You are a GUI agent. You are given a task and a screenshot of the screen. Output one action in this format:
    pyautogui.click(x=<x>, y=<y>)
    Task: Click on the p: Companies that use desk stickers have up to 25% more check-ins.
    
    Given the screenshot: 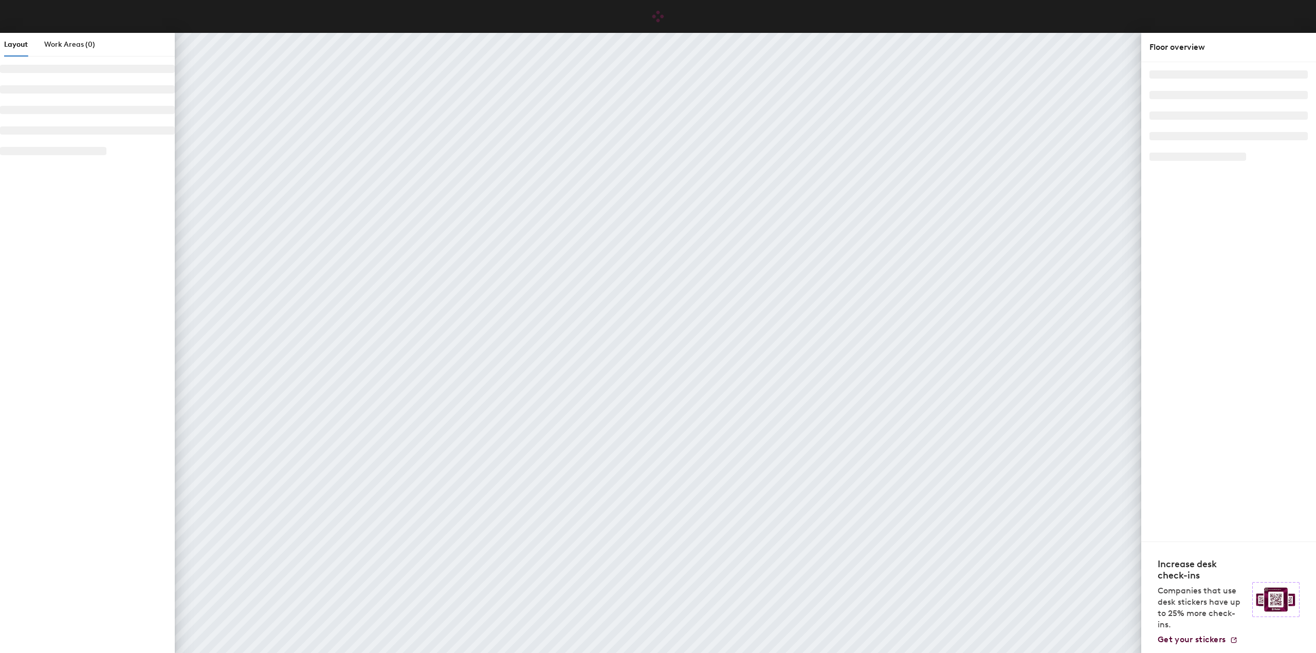 What is the action you would take?
    pyautogui.click(x=1202, y=608)
    